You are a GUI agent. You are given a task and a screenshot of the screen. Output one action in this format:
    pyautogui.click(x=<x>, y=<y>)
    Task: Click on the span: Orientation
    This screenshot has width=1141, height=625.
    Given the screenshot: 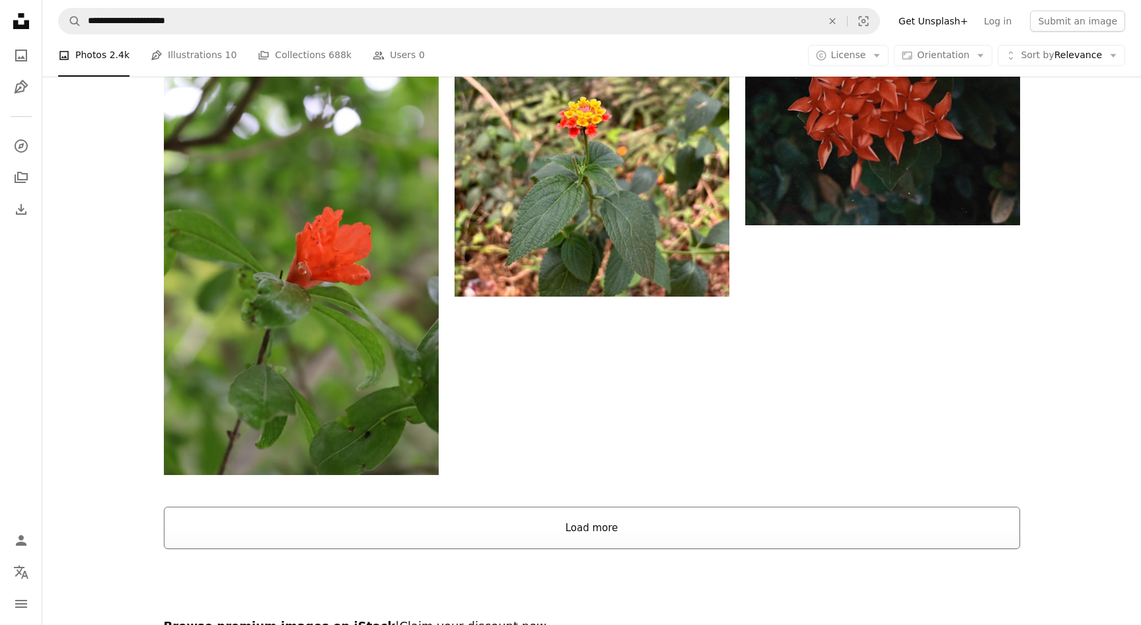 What is the action you would take?
    pyautogui.click(x=943, y=55)
    